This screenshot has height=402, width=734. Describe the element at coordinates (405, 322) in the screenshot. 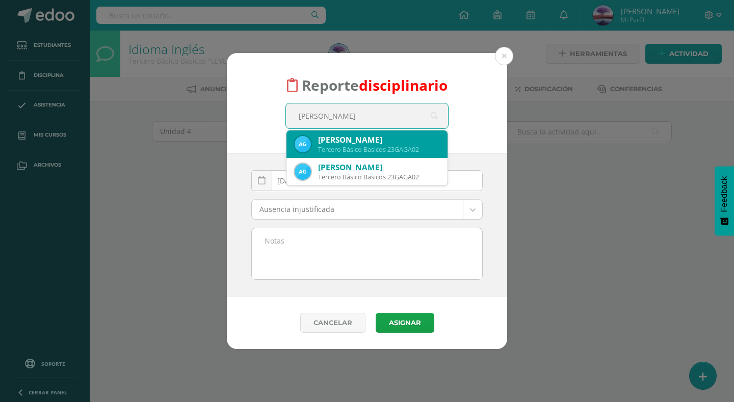

I see `button: Asignar` at that location.